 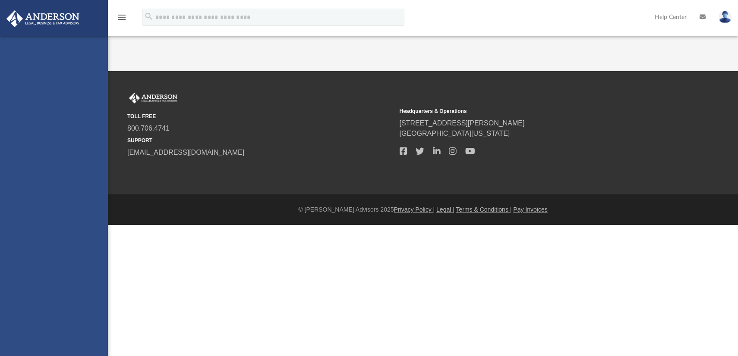 What do you see at coordinates (260, 117) in the screenshot?
I see `small: TOLL FREE` at bounding box center [260, 117].